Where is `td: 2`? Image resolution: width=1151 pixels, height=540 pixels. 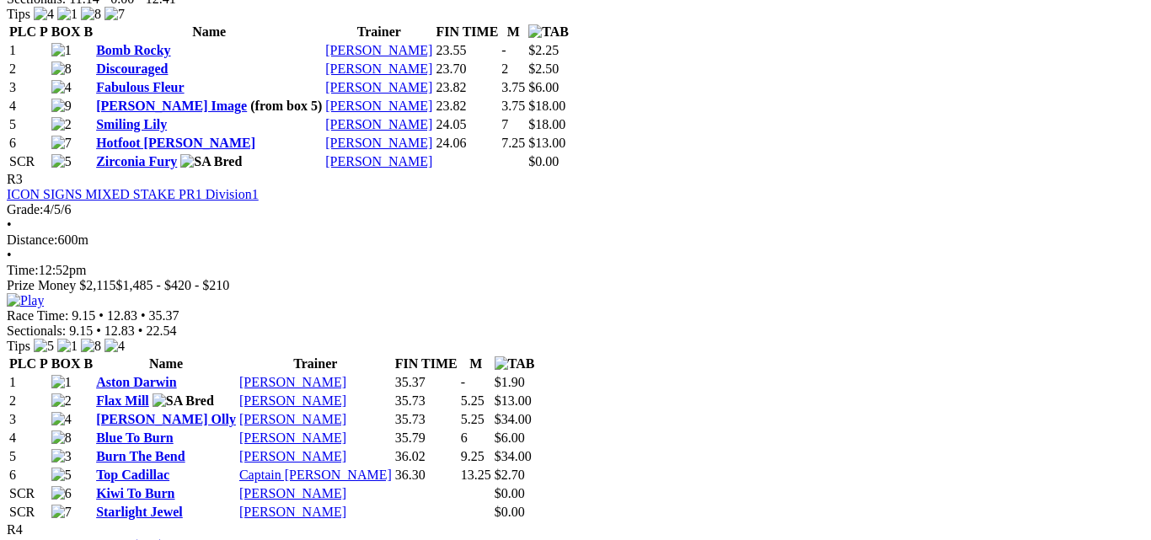
td: 2 is located at coordinates (29, 401).